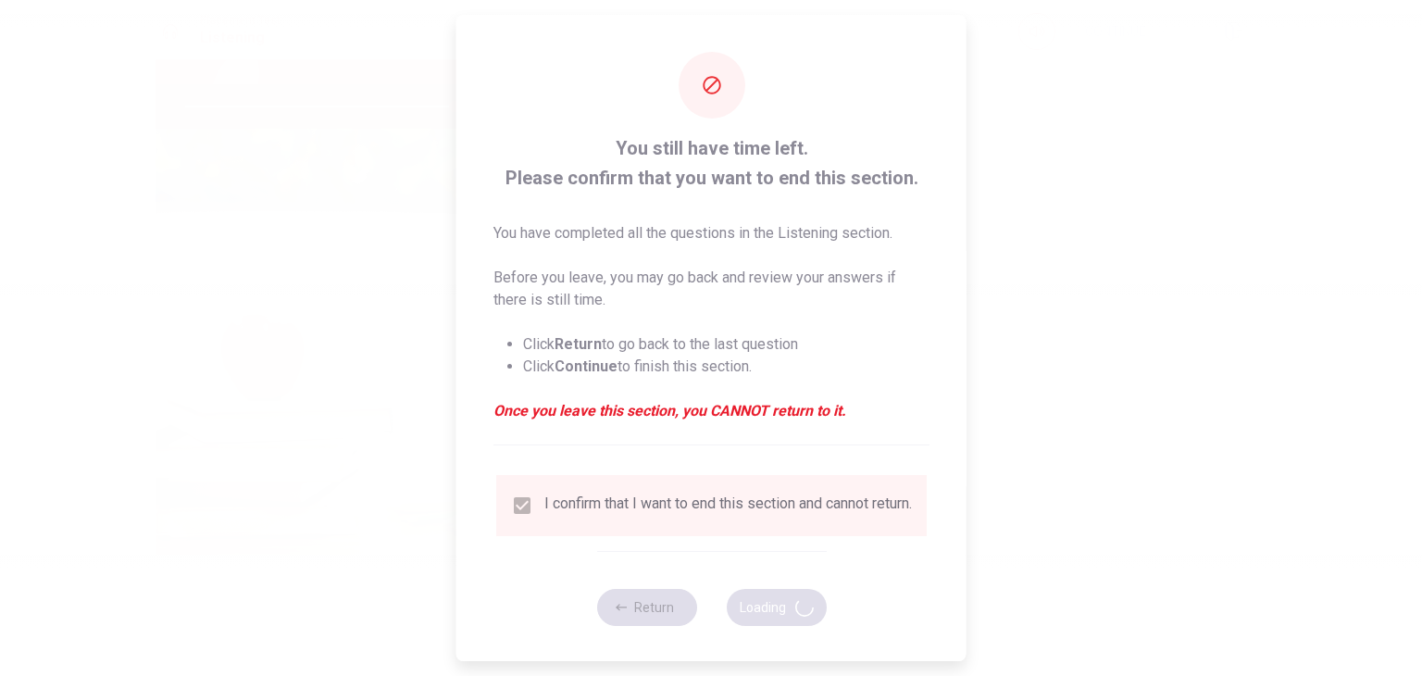 The width and height of the screenshot is (1422, 676). What do you see at coordinates (776, 607) in the screenshot?
I see `button: Loading` at bounding box center [776, 607].